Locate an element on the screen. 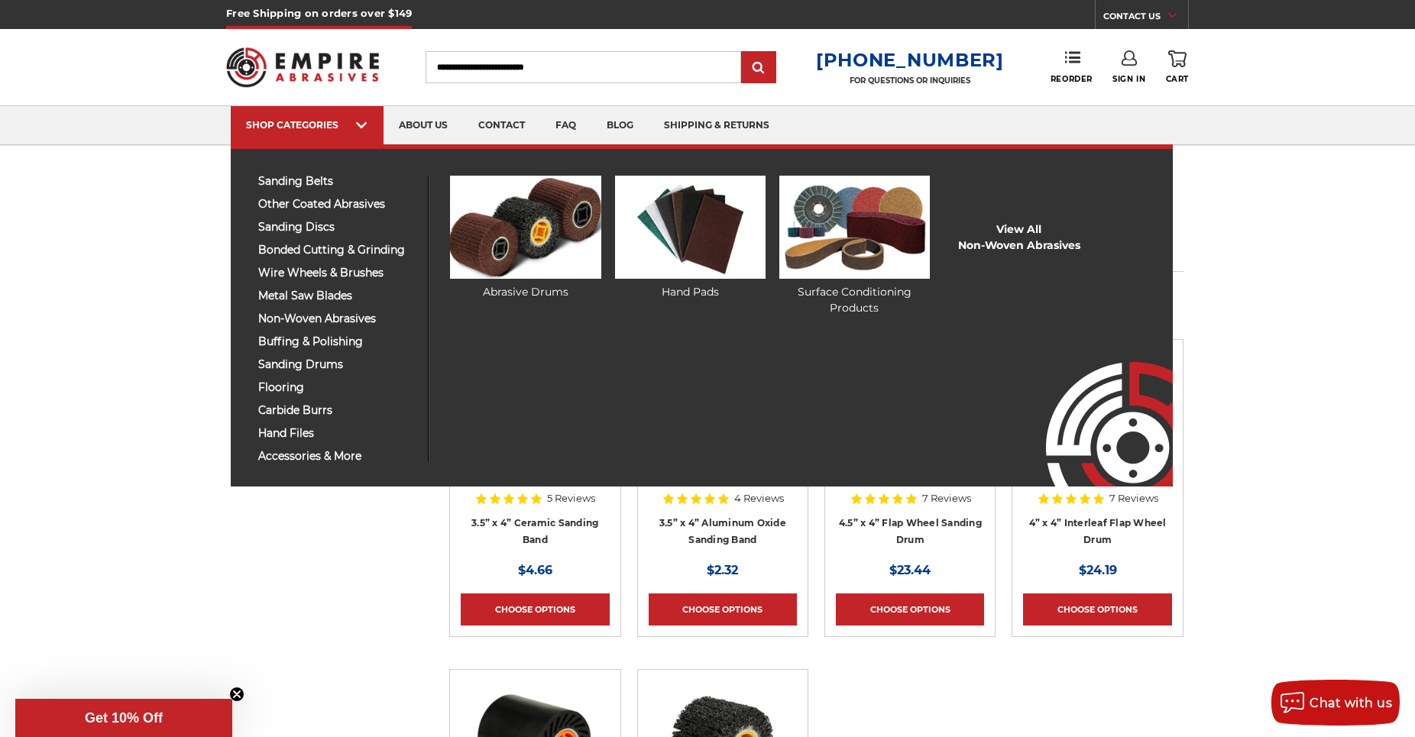 This screenshot has width=1415, height=737. a: shipping & returns is located at coordinates (716, 125).